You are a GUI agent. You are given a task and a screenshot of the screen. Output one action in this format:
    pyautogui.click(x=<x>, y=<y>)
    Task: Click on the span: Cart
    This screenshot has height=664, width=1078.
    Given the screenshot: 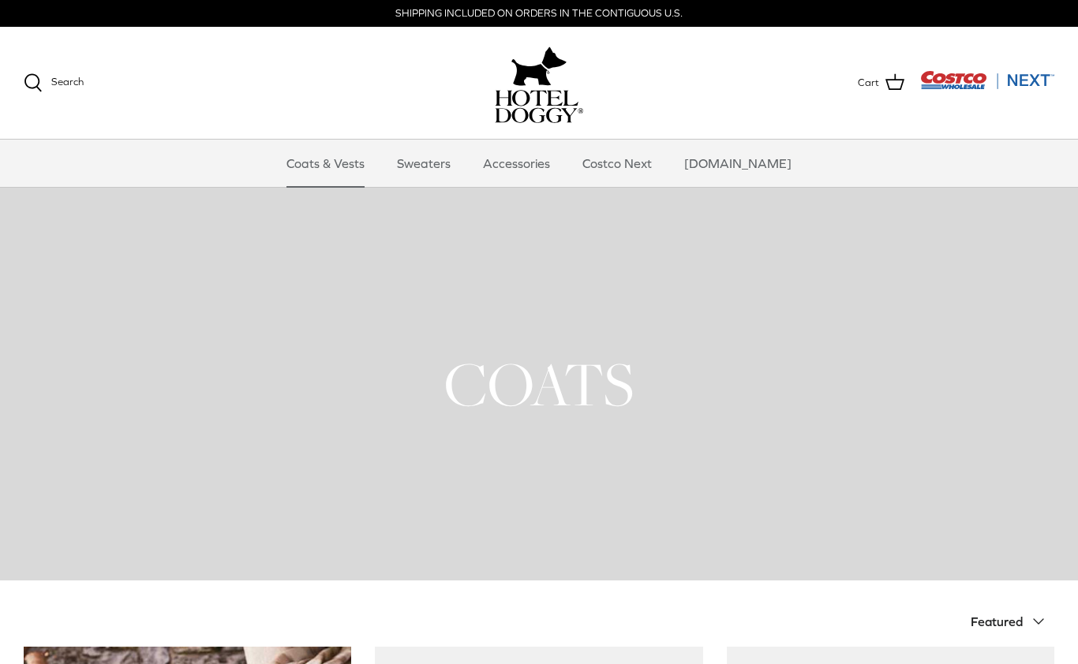 What is the action you would take?
    pyautogui.click(x=868, y=83)
    